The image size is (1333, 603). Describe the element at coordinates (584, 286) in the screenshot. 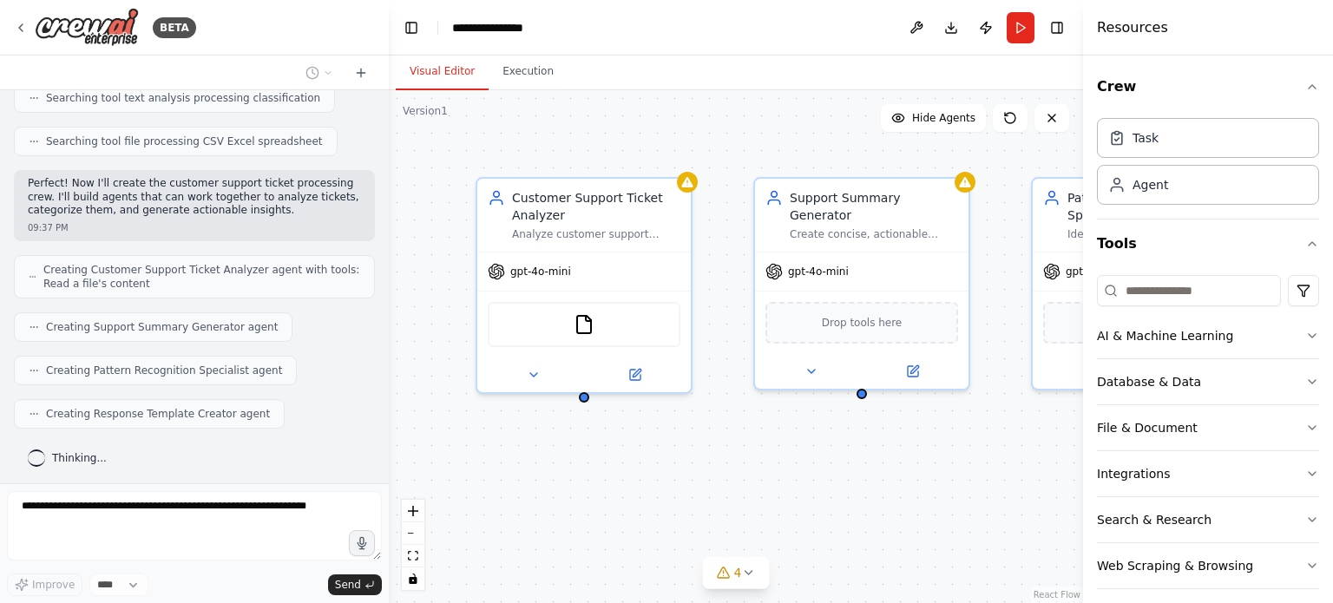

I see `div: Customer Support Ticket AnalyzerAnalyze customer support tickets from {data_source} to categorize...` at that location.